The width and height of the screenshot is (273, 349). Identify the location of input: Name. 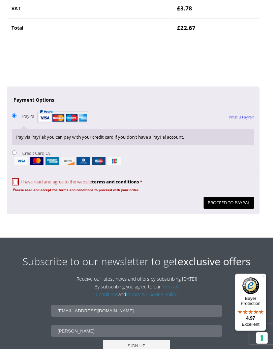
(136, 331).